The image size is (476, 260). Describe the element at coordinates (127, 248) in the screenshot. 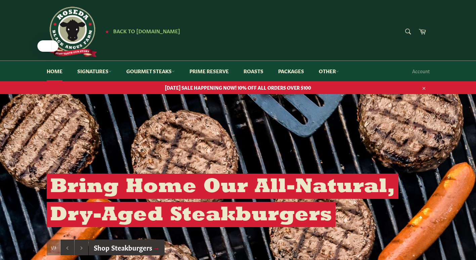

I see `a: Shop Steakburgers` at that location.